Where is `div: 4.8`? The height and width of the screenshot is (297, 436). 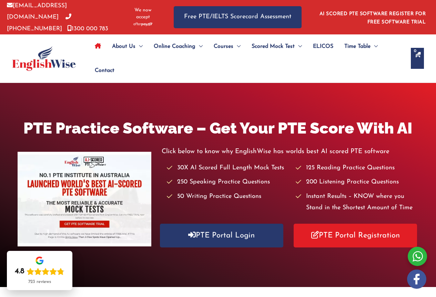
div: 4.8 is located at coordinates (20, 272).